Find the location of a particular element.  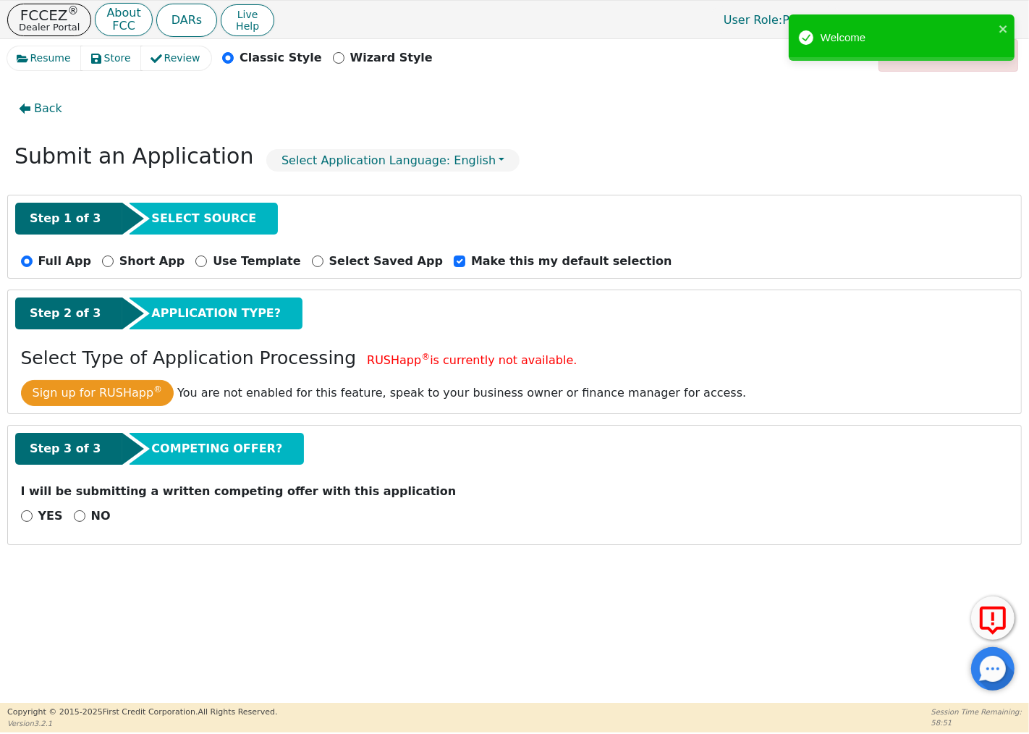

p: FCC is located at coordinates (123, 26).